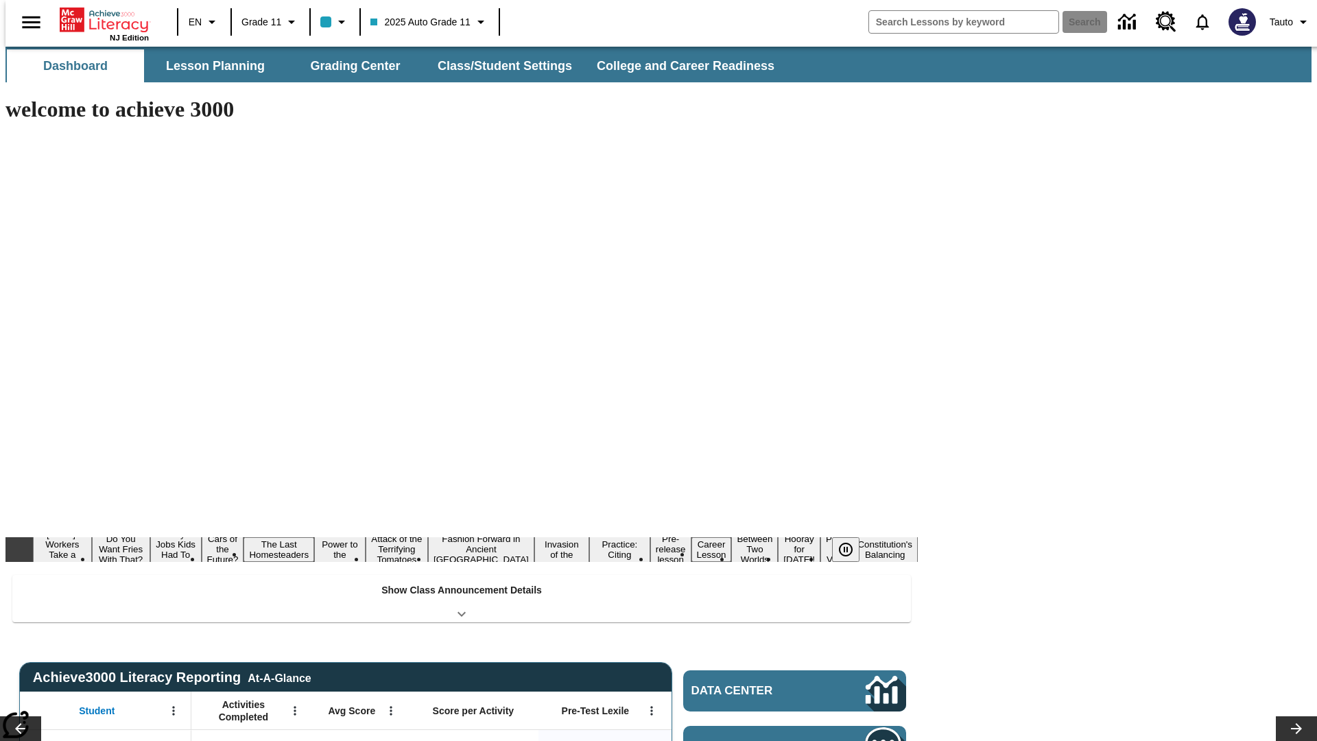 The image size is (1317, 741). I want to click on button: Slide 16 The Constitution's Balancing Act, so click(885, 549).